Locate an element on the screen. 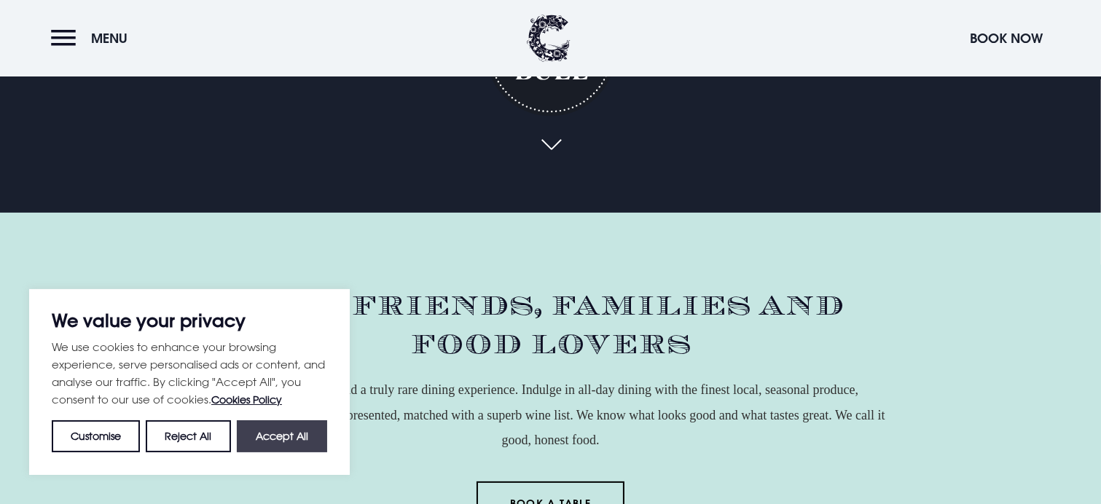  button: Menu is located at coordinates (93, 38).